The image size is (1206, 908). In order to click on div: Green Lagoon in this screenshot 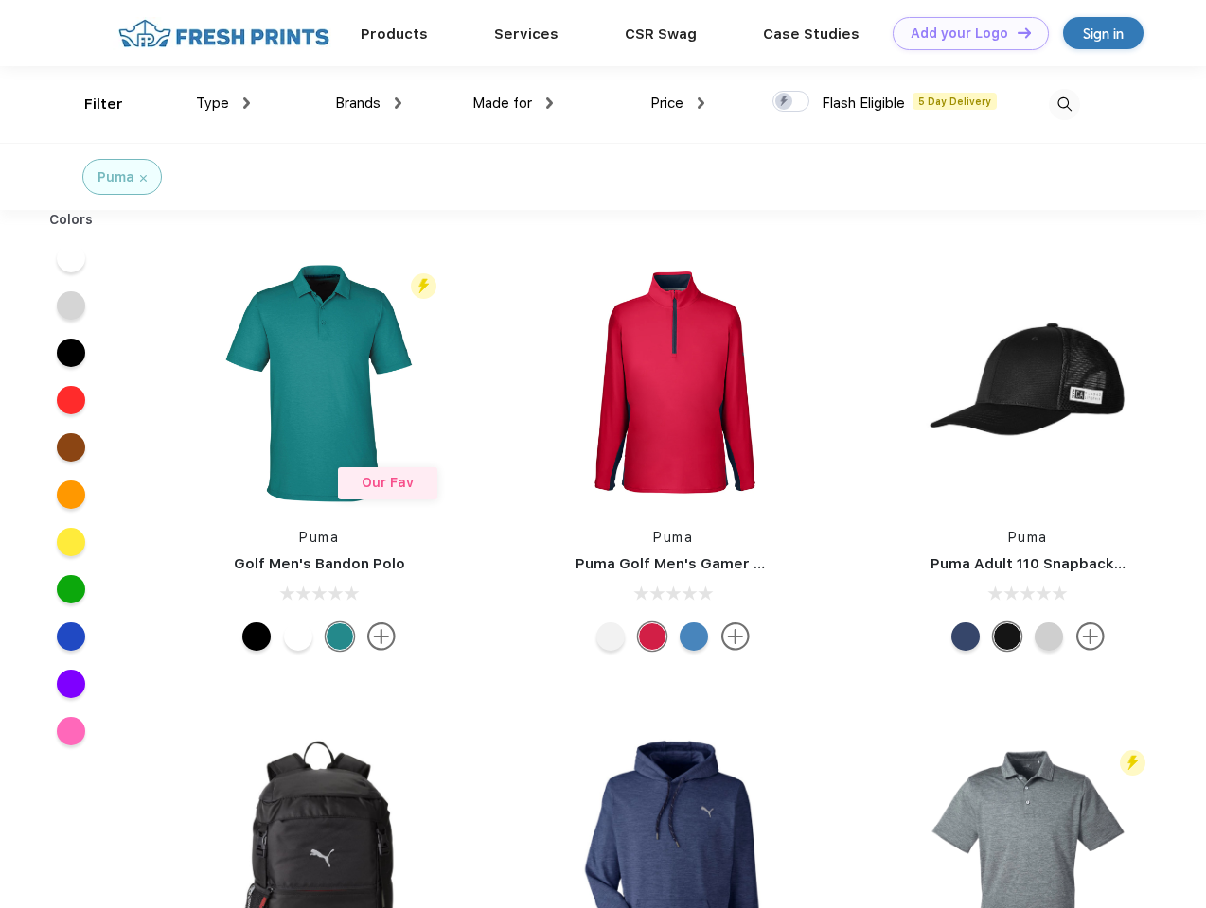, I will do `click(340, 637)`.